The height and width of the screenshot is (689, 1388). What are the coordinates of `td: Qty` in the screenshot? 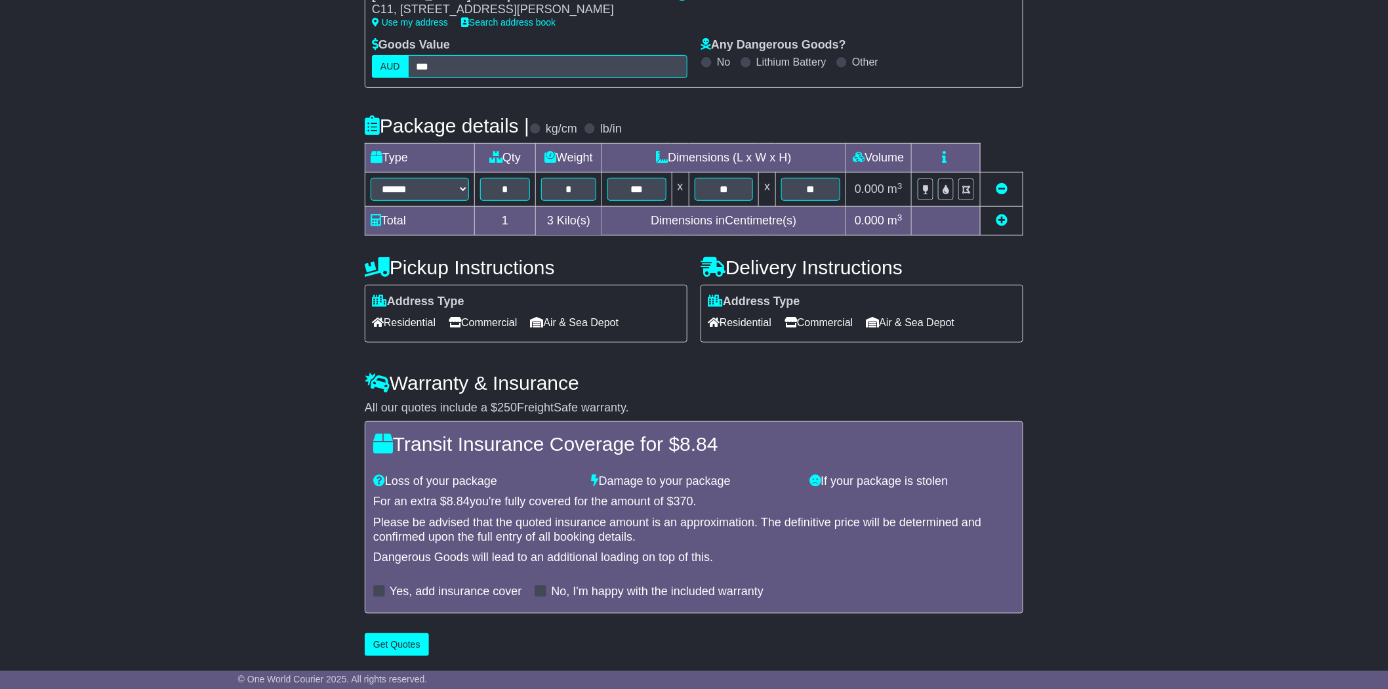 It's located at (505, 158).